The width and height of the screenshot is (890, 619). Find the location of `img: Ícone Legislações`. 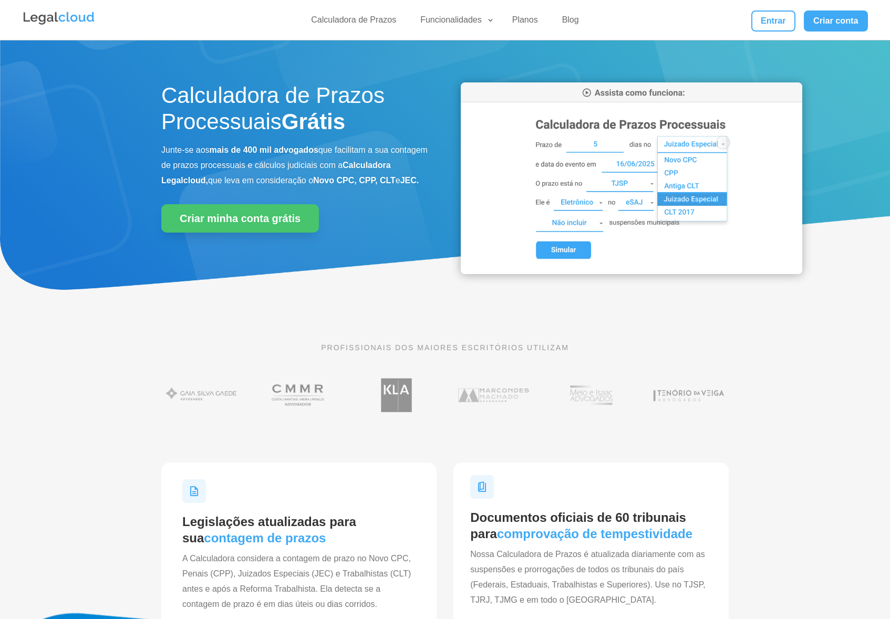

img: Ícone Legislações is located at coordinates (194, 491).